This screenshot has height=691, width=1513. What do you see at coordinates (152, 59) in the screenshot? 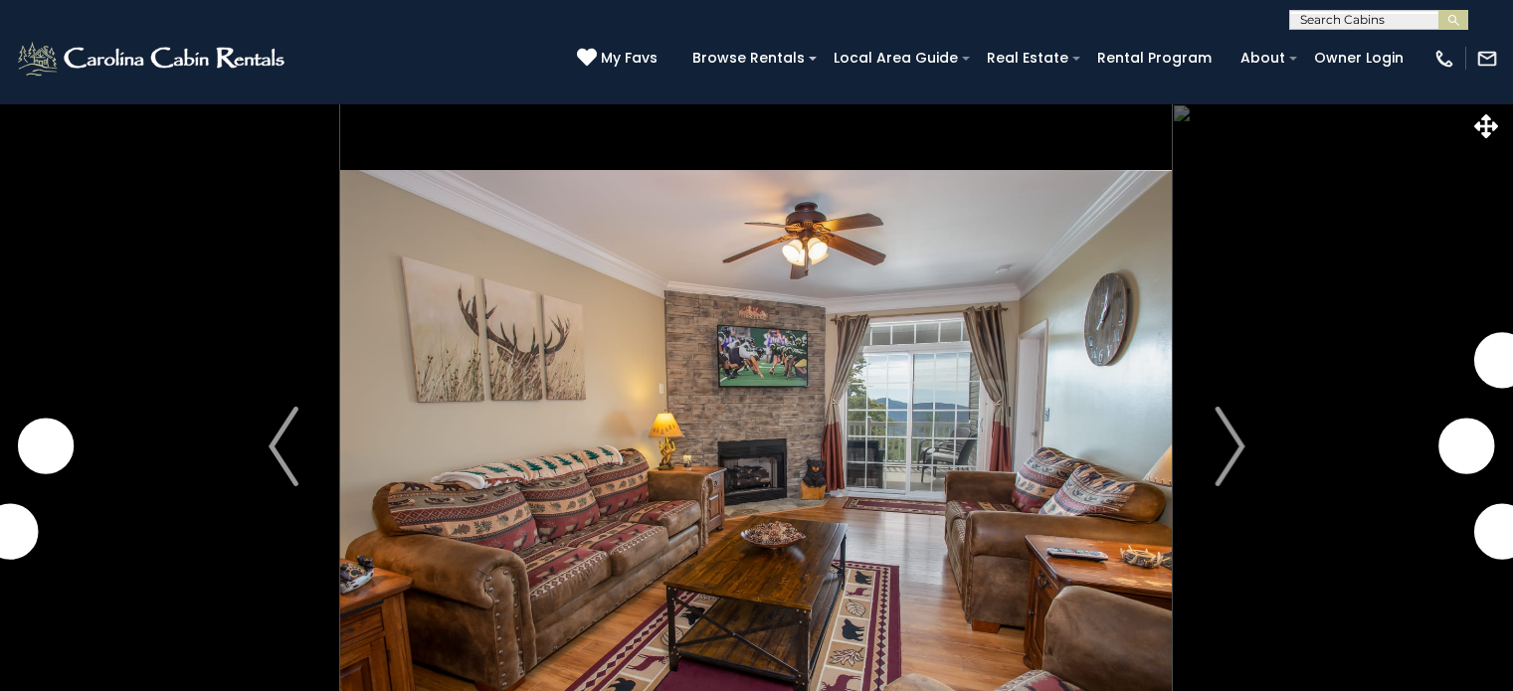
I see `img: White-1-2.png` at bounding box center [152, 59].